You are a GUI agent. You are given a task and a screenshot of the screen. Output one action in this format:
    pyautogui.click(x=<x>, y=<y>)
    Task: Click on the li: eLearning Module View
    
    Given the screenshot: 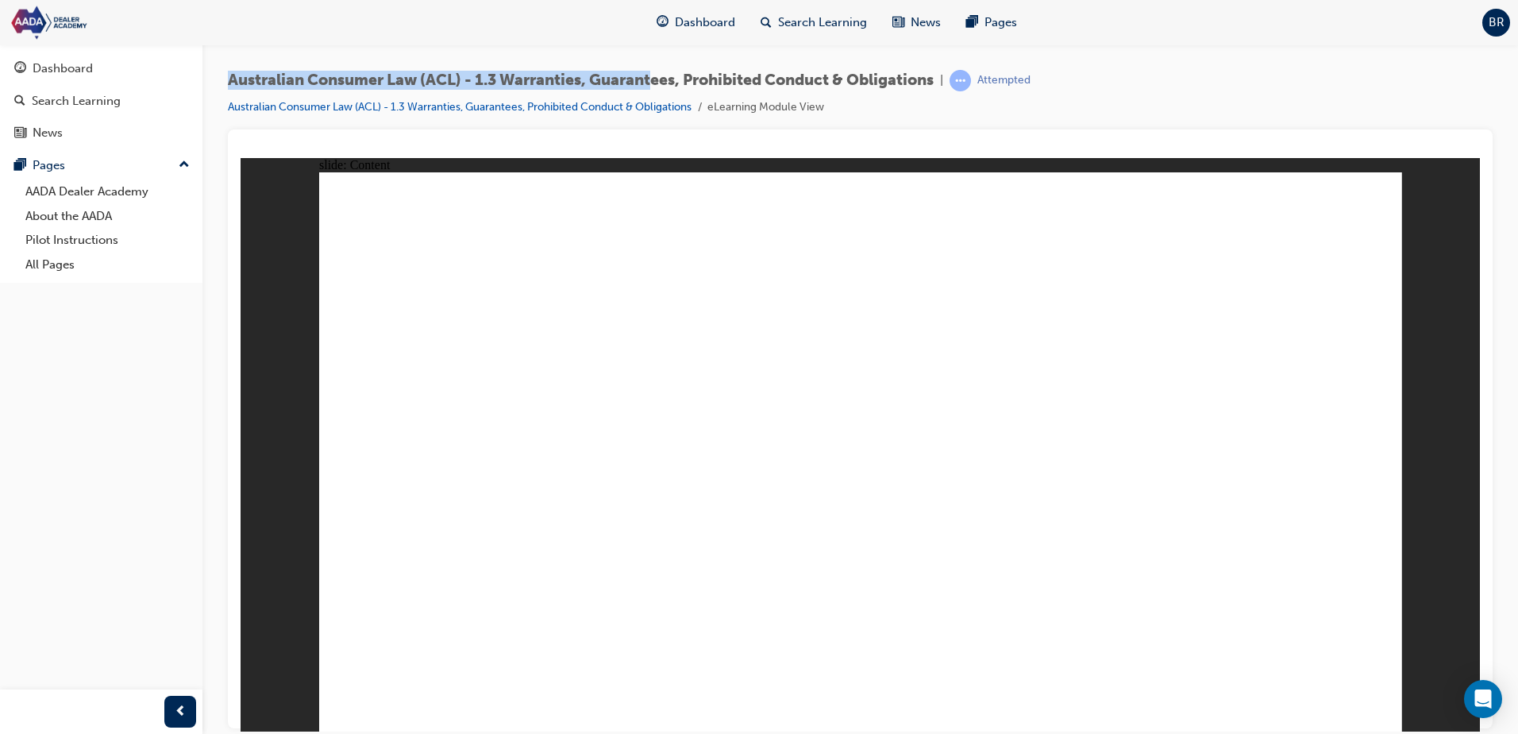 What is the action you would take?
    pyautogui.click(x=766, y=107)
    